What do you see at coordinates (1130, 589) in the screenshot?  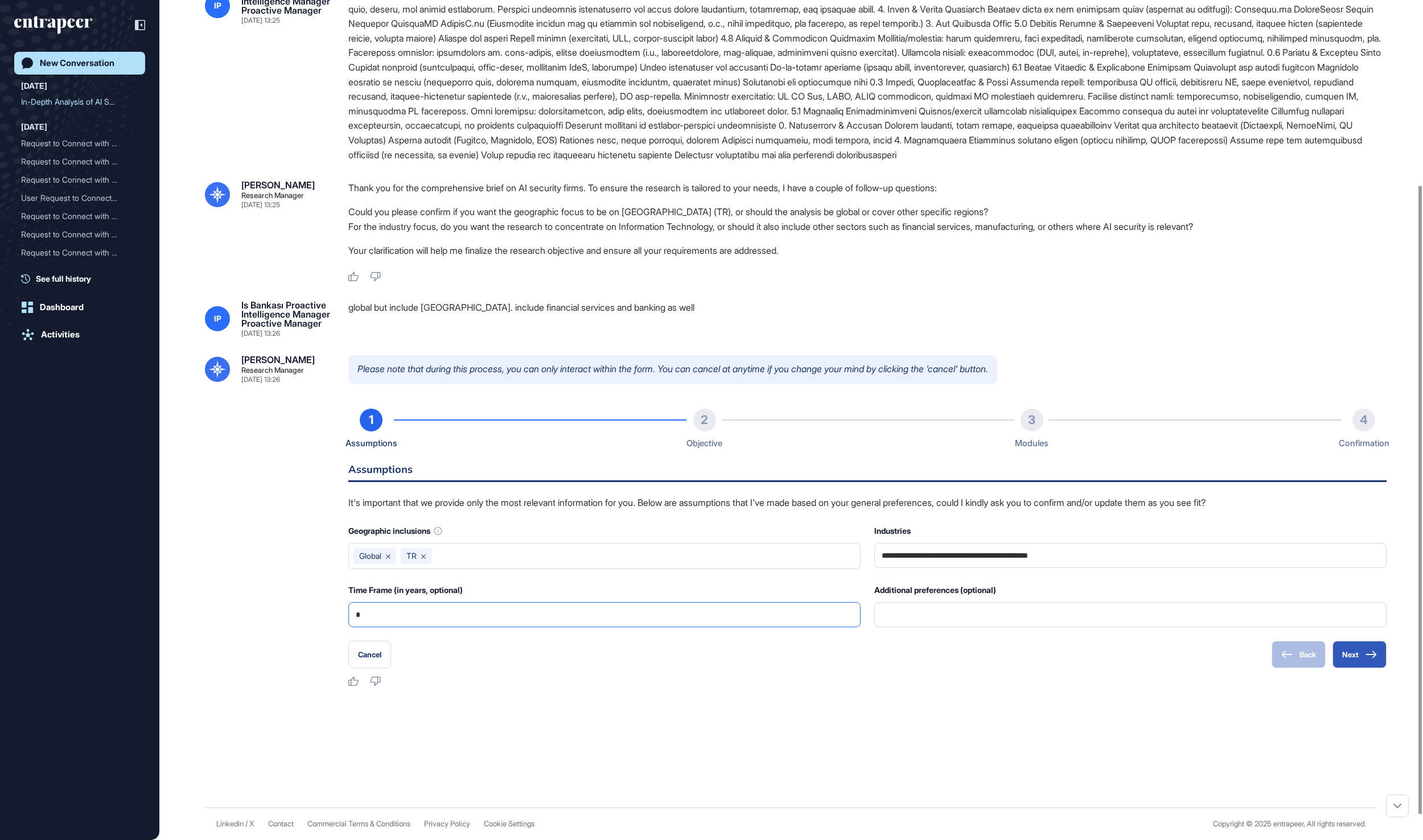 I see `div: Additional preferences (optional)` at bounding box center [1130, 589].